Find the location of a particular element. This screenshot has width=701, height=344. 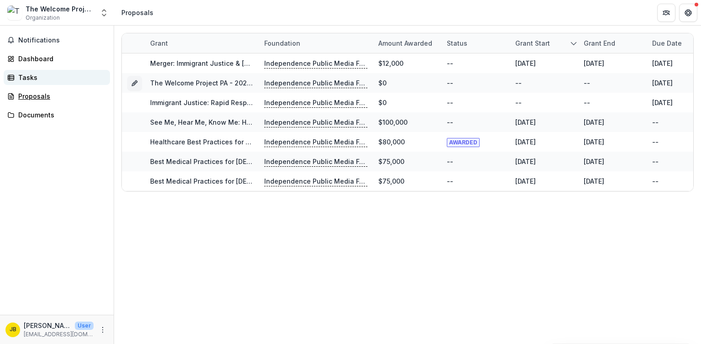

div: Dashboard is located at coordinates (60, 58).